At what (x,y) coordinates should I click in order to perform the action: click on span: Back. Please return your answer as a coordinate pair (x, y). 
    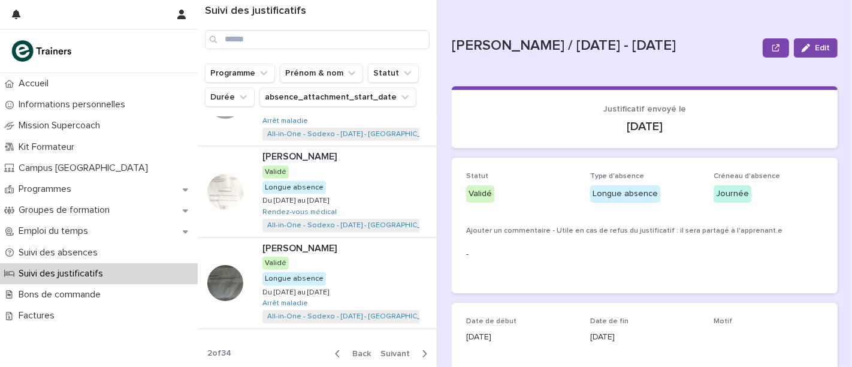
    Looking at the image, I should click on (358, 354).